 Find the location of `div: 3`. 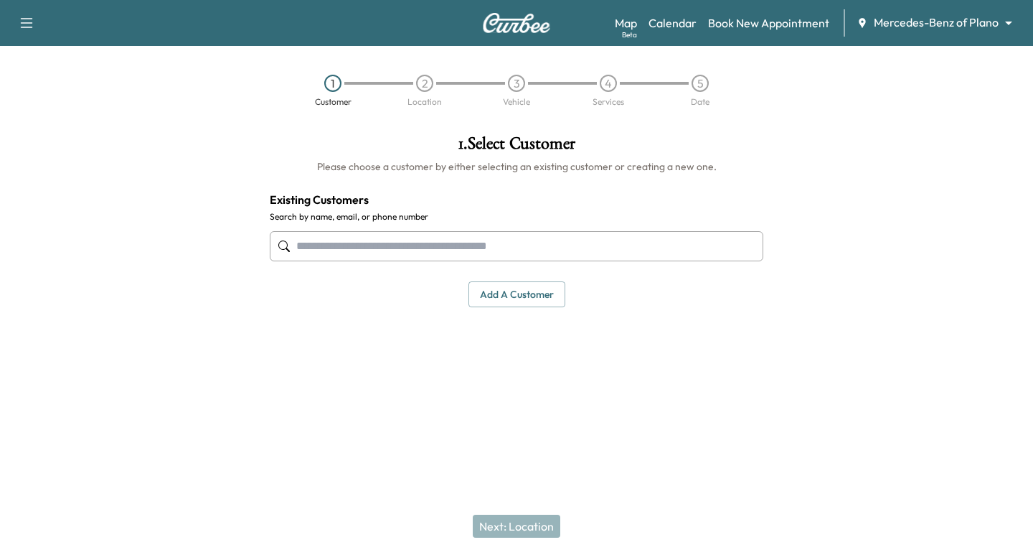

div: 3 is located at coordinates (517, 83).